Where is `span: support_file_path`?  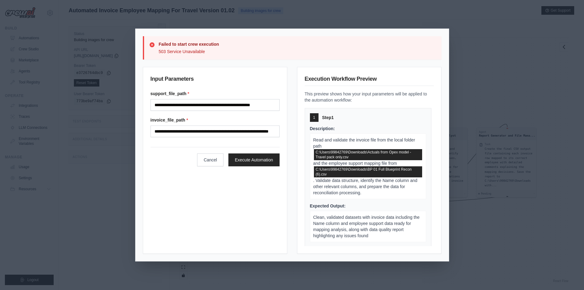 span: support_file_path is located at coordinates (368, 172).